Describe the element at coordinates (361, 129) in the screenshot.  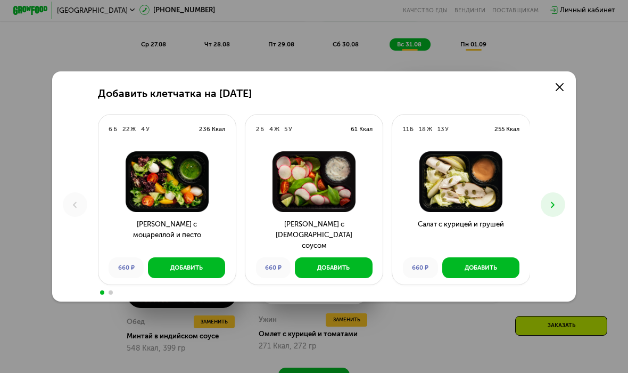
I see `div: 61 Ккал` at that location.